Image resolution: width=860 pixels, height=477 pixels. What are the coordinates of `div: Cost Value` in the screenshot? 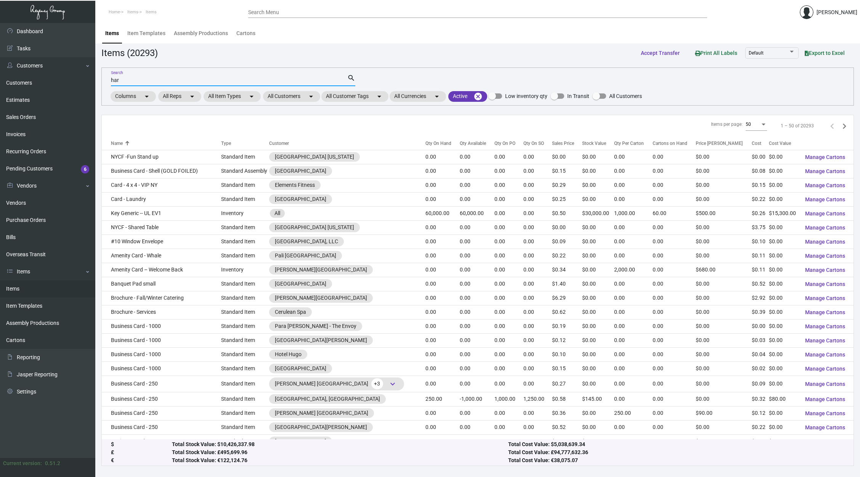 It's located at (784, 143).